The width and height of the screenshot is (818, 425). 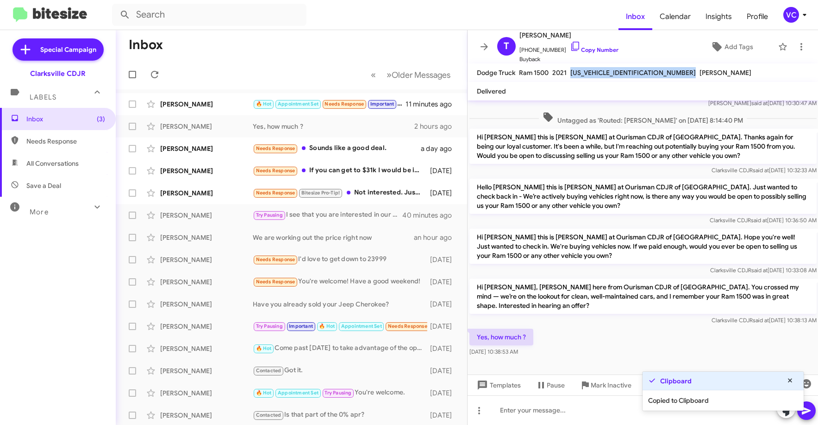 What do you see at coordinates (209, 15) in the screenshot?
I see `input: Search` at bounding box center [209, 15].